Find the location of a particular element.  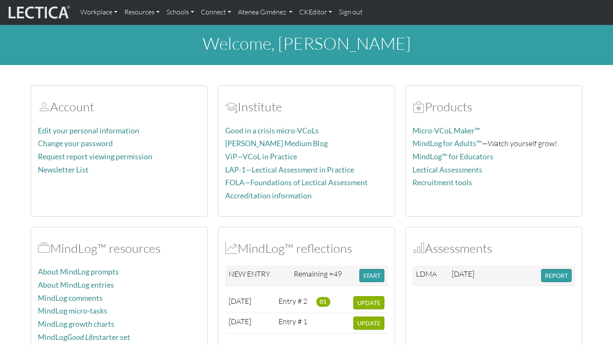

span: 49 is located at coordinates (337, 274).